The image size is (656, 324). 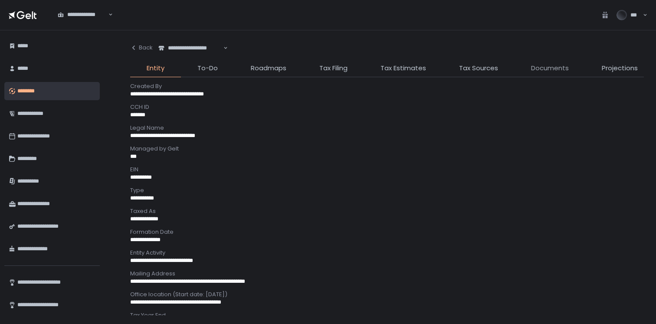 I want to click on div: Entity Activity, so click(x=387, y=253).